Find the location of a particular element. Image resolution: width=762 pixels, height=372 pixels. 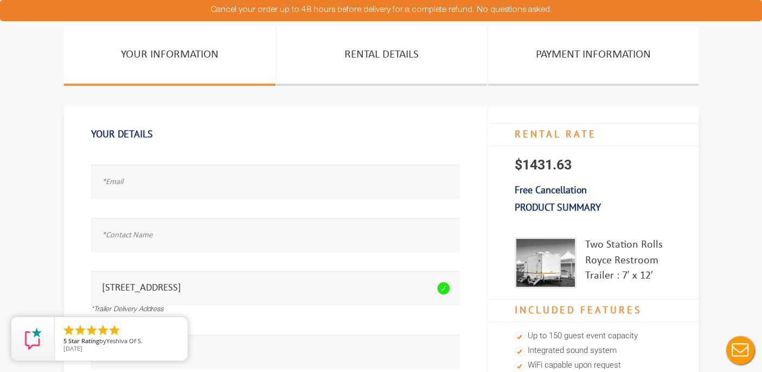

h4: RENTAL RATE is located at coordinates (593, 135).